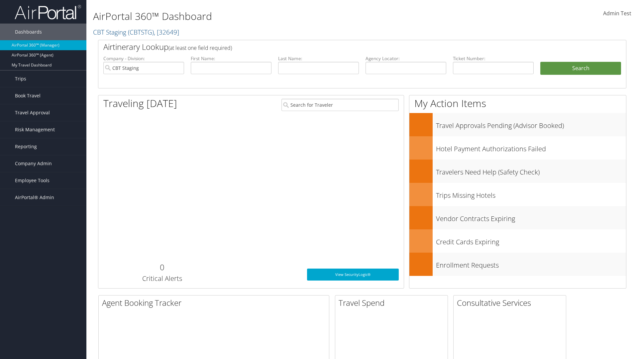  Describe the element at coordinates (393, 303) in the screenshot. I see `h2: Travel Spend` at that location.